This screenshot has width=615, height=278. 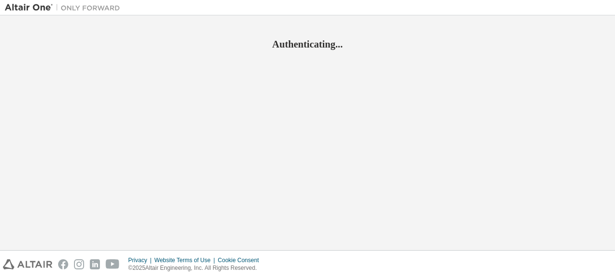 What do you see at coordinates (65, 8) in the screenshot?
I see `img: Altair One` at bounding box center [65, 8].